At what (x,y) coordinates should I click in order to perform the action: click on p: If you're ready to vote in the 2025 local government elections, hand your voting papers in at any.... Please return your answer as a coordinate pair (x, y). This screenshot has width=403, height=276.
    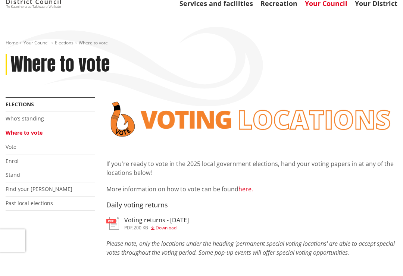
    Looking at the image, I should click on (252, 168).